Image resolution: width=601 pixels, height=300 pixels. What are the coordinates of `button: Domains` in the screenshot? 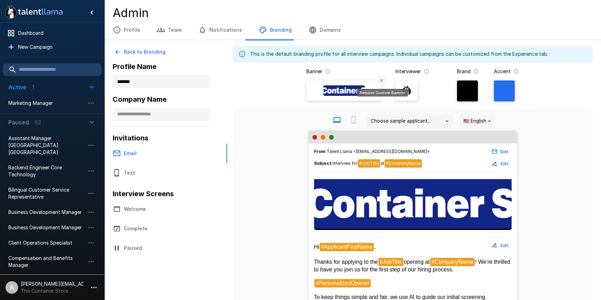 It's located at (325, 30).